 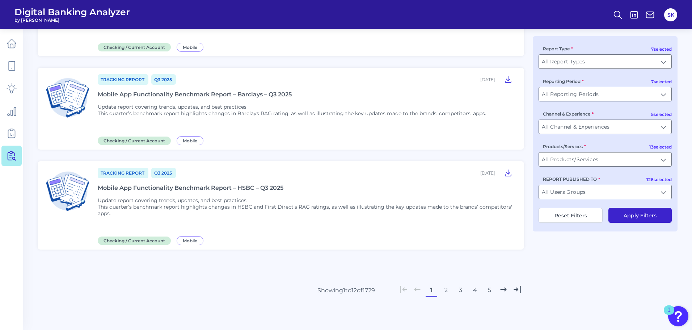 I want to click on label: REPORT PUBLISHED TO, so click(x=571, y=179).